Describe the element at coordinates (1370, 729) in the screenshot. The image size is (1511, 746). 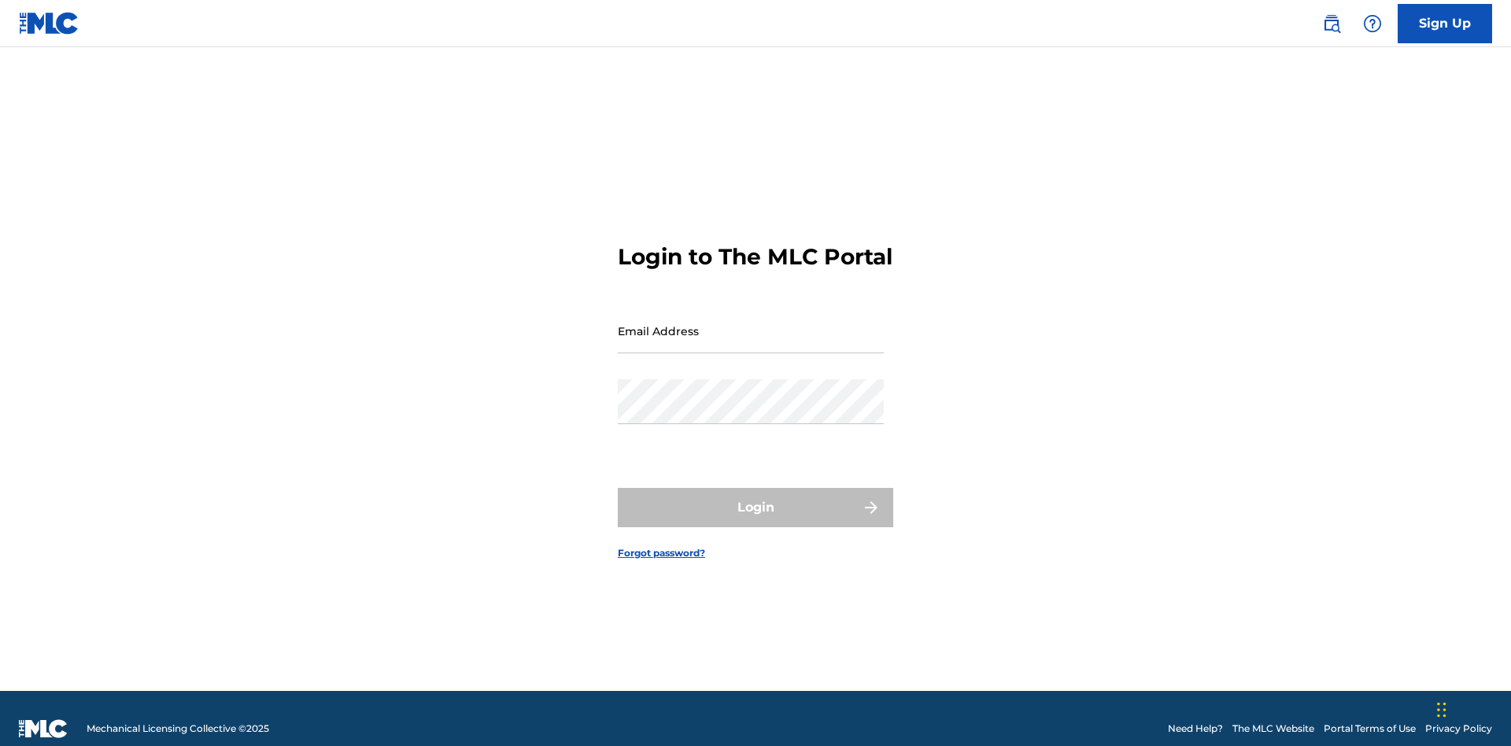
I see `a: Portal Terms of Use` at that location.